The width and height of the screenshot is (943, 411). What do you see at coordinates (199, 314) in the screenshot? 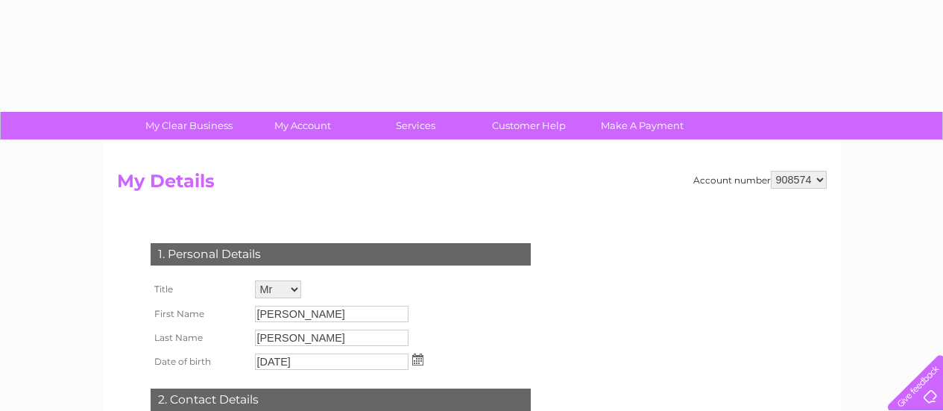
I see `th: First Name` at bounding box center [199, 314].